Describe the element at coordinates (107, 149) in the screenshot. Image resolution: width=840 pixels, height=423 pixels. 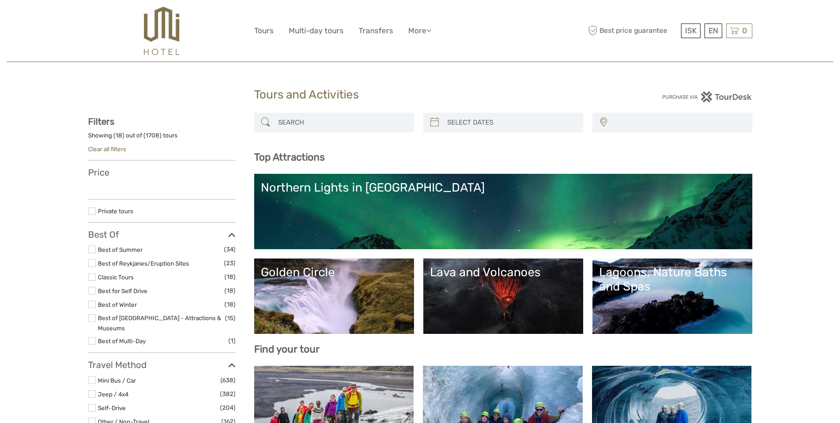
I see `a: Clear all filters` at that location.